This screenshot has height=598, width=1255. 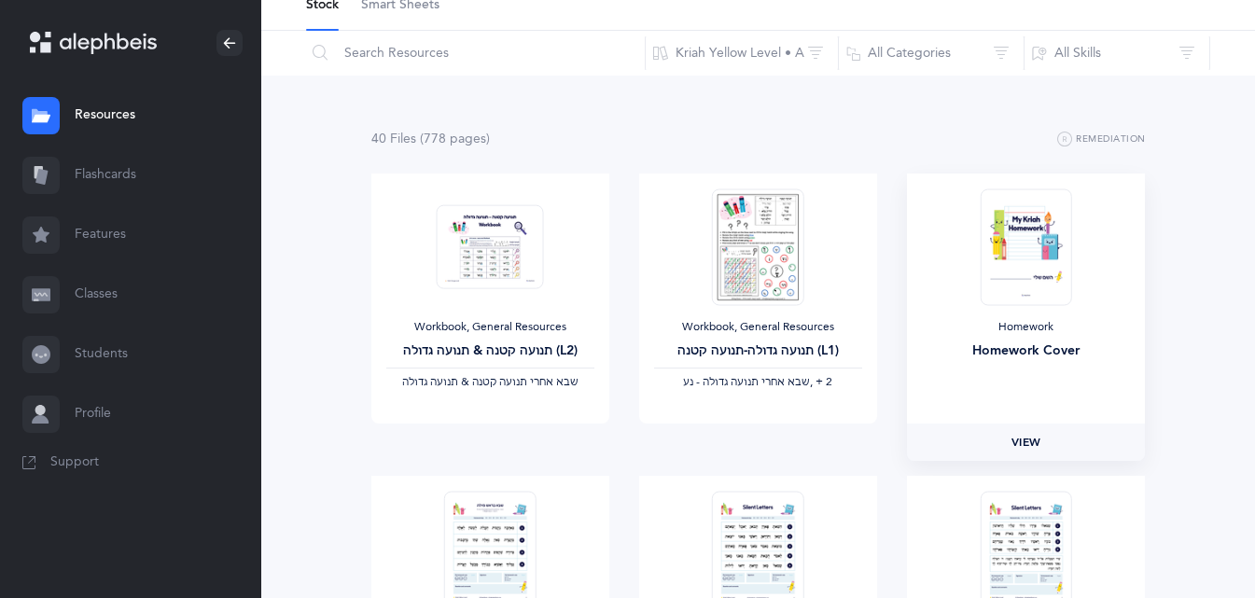 I want to click on span: ‫שבא אחרי תנועה גדולה - נע‬, so click(x=746, y=382).